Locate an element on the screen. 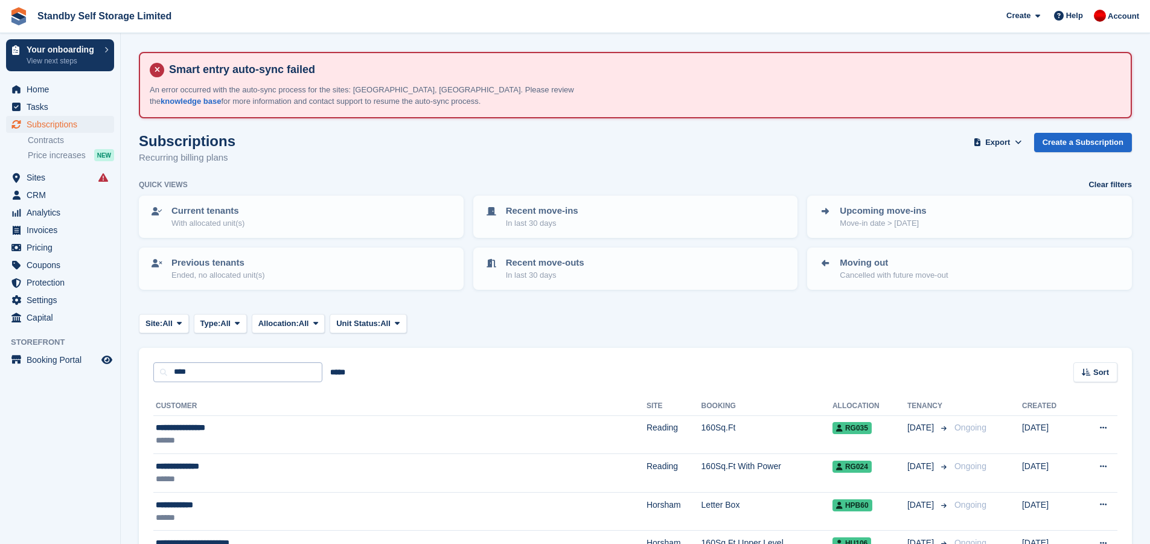 Image resolution: width=1150 pixels, height=544 pixels. i: Smart entry sync failures have occurred is located at coordinates (103, 177).